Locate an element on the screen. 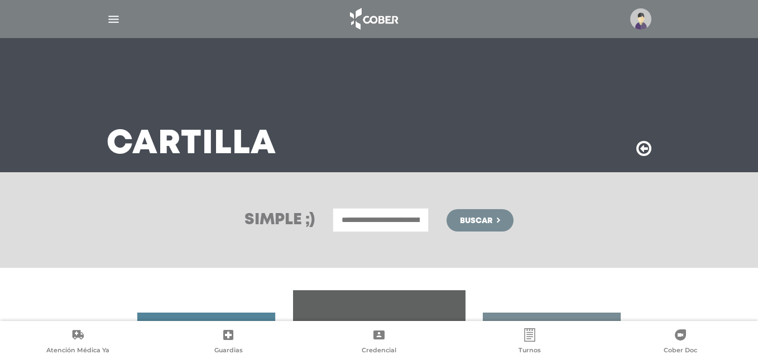  img: Cober_menu-lines-white.svg is located at coordinates (113, 19).